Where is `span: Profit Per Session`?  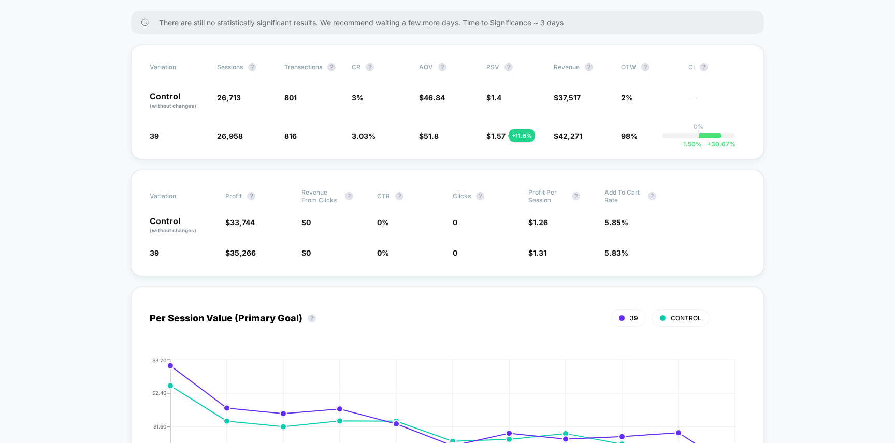 span: Profit Per Session is located at coordinates (548, 196).